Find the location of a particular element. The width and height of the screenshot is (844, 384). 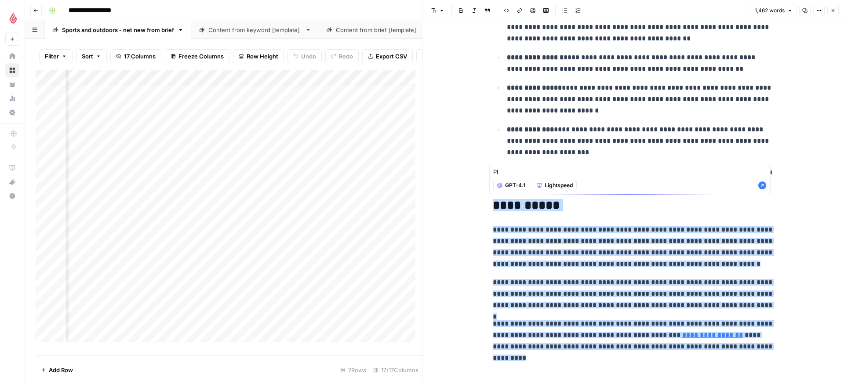

span: Add Row is located at coordinates (61, 370).